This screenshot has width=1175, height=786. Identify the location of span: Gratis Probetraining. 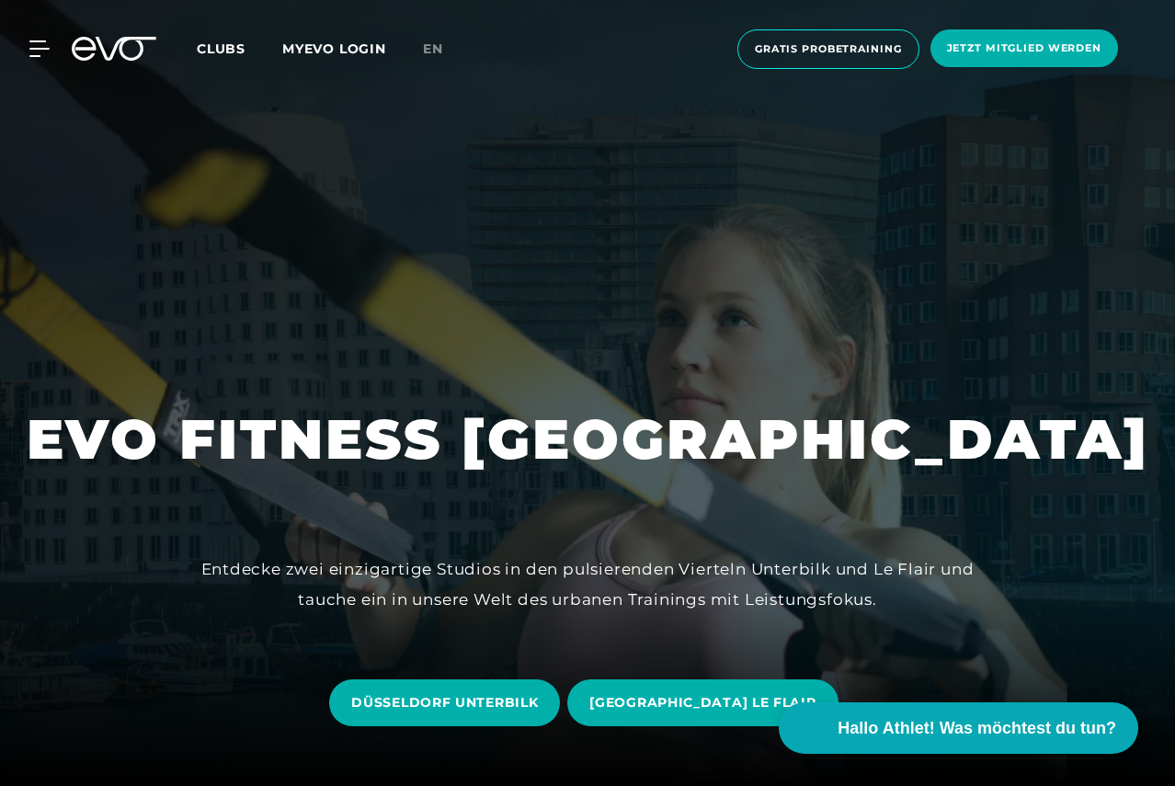
(828, 49).